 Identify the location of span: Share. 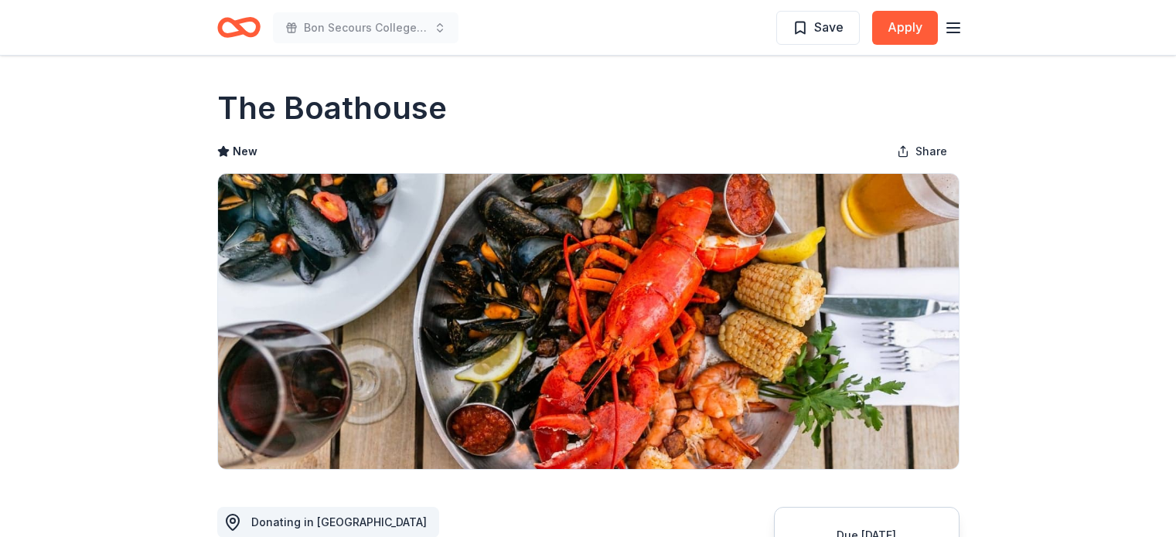
(931, 152).